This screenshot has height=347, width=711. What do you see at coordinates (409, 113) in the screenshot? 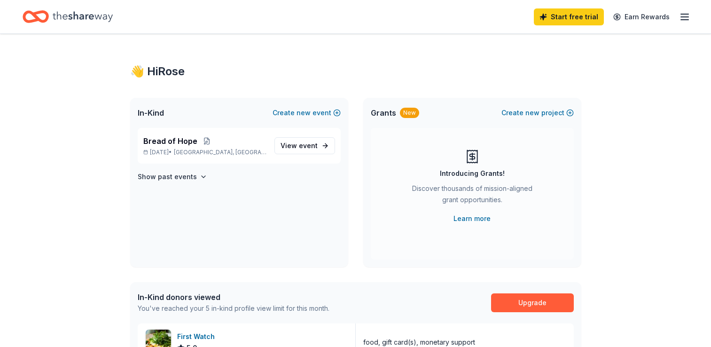
I see `div: New` at bounding box center [409, 113].